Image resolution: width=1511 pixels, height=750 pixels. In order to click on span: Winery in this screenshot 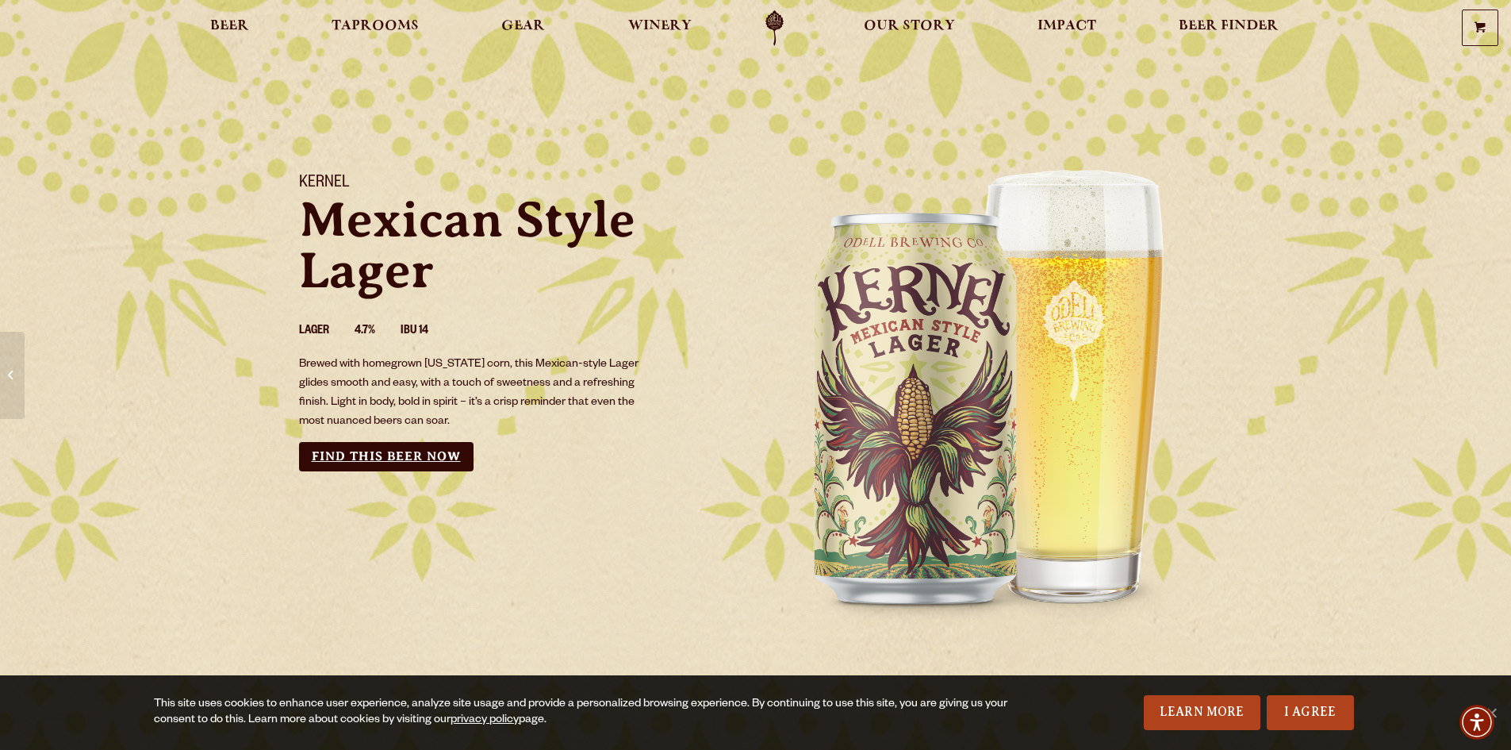, I will do `click(660, 26)`.